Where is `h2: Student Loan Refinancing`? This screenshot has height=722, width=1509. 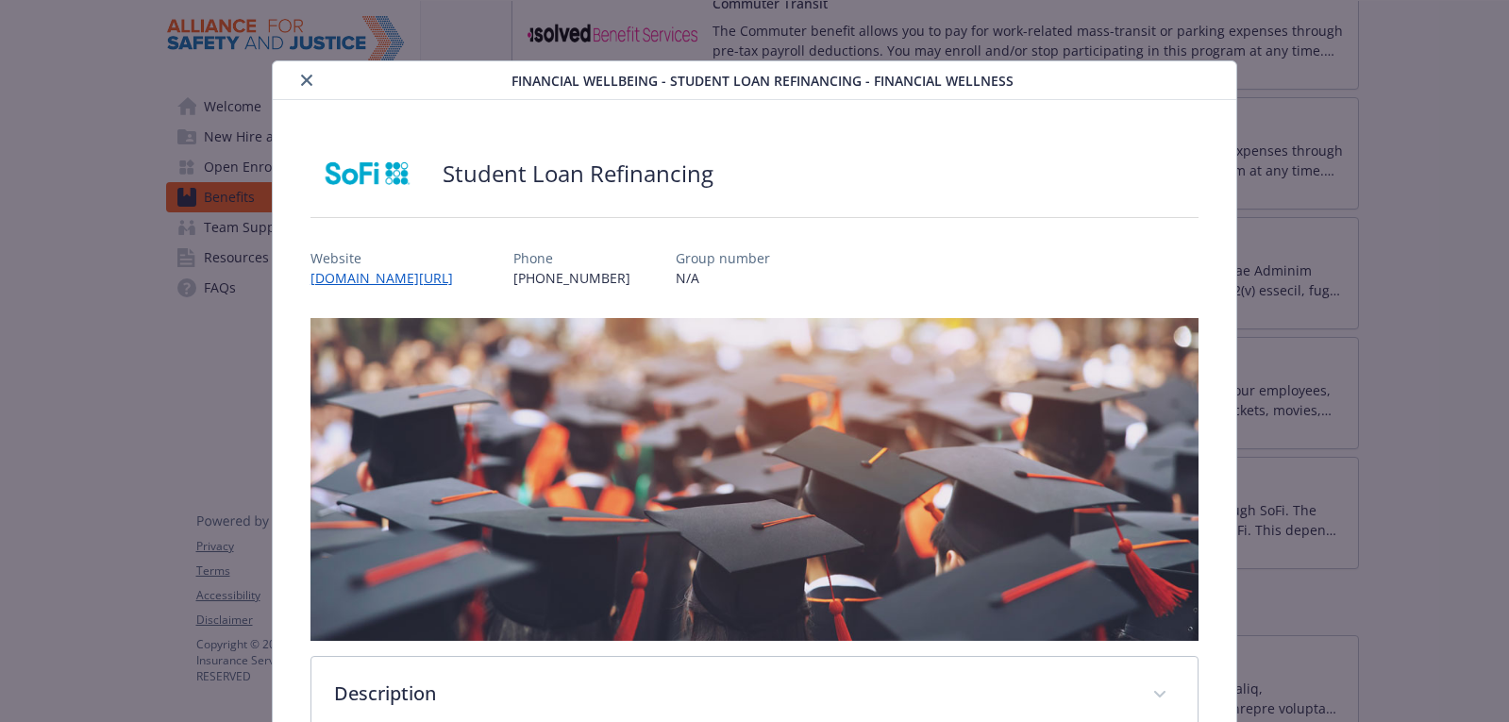 h2: Student Loan Refinancing is located at coordinates (577, 174).